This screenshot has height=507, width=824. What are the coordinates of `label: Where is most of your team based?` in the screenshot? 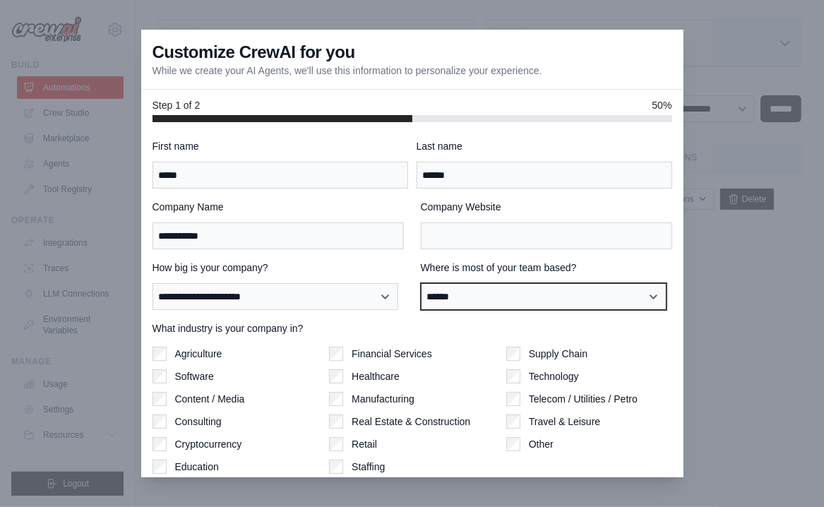 It's located at (547, 268).